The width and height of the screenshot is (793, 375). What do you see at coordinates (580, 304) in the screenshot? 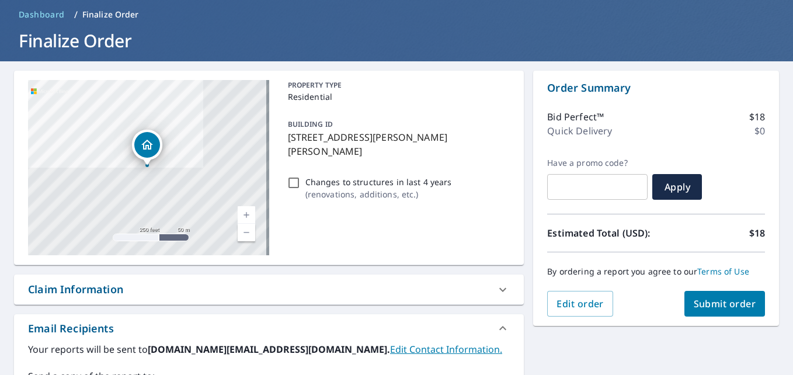
I see `button: Edit order` at bounding box center [580, 304].